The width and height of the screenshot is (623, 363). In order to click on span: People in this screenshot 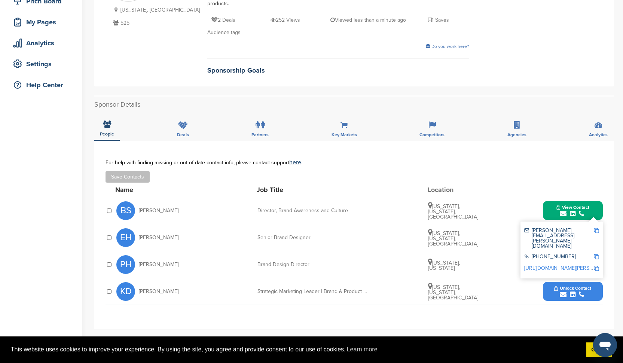, I will do `click(107, 134)`.